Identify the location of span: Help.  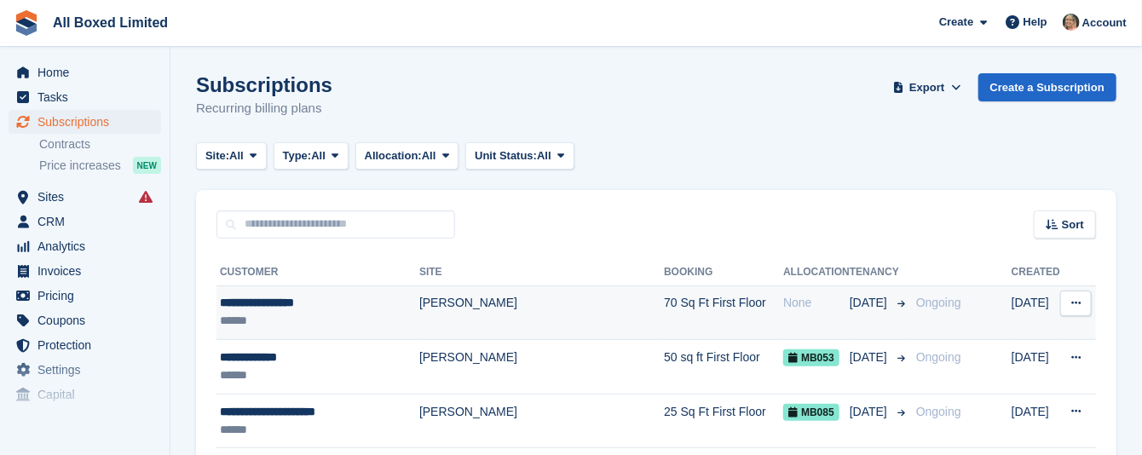
(1036, 22).